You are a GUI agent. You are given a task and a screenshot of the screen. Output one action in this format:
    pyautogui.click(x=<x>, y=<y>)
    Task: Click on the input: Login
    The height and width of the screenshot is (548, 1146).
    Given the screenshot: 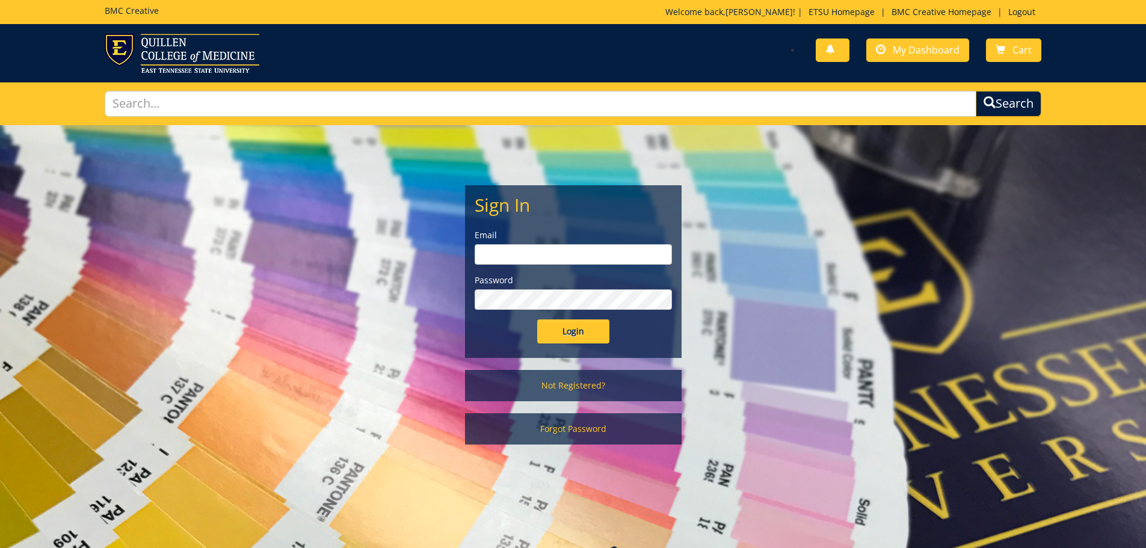 What is the action you would take?
    pyautogui.click(x=573, y=331)
    